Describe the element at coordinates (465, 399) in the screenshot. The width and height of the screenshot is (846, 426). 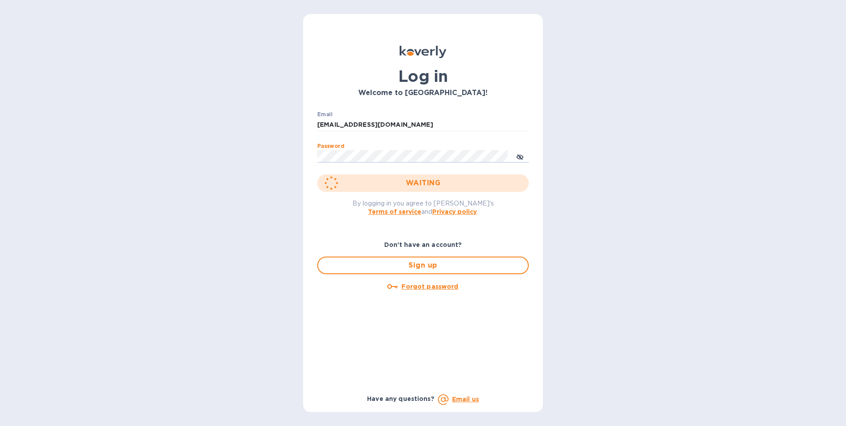
I see `b: Email us` at that location.